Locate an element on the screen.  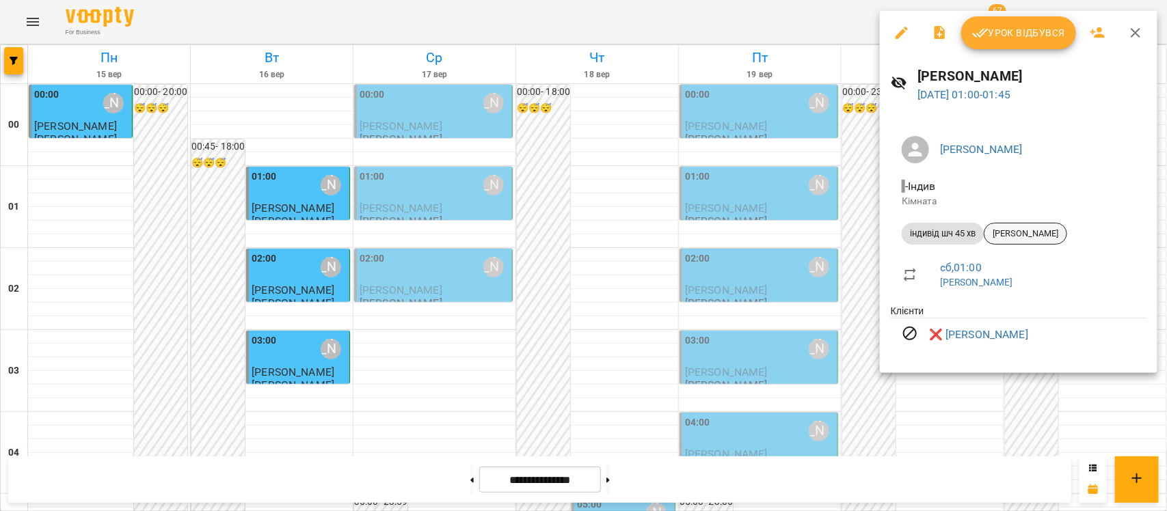
p: Кімната is located at coordinates (1018, 202).